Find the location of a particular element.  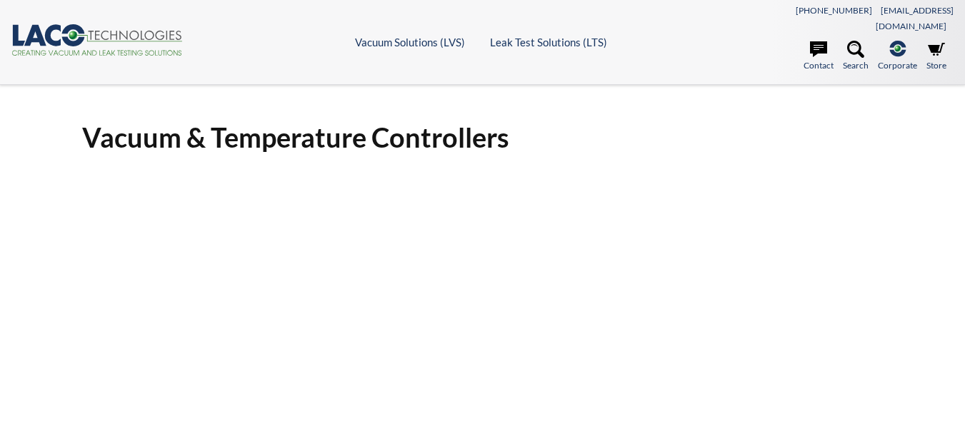

a: Leak Test Solutions (LTS) is located at coordinates (548, 42).